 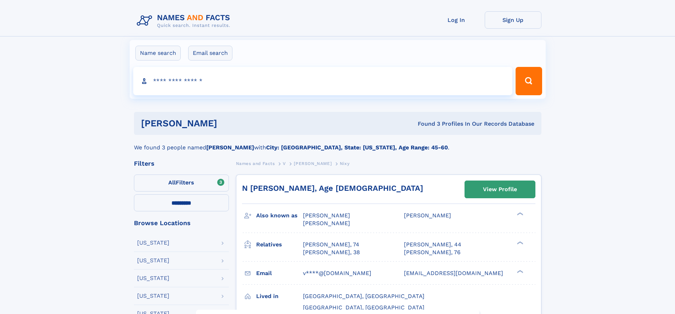 I want to click on div: View Profile, so click(x=500, y=190).